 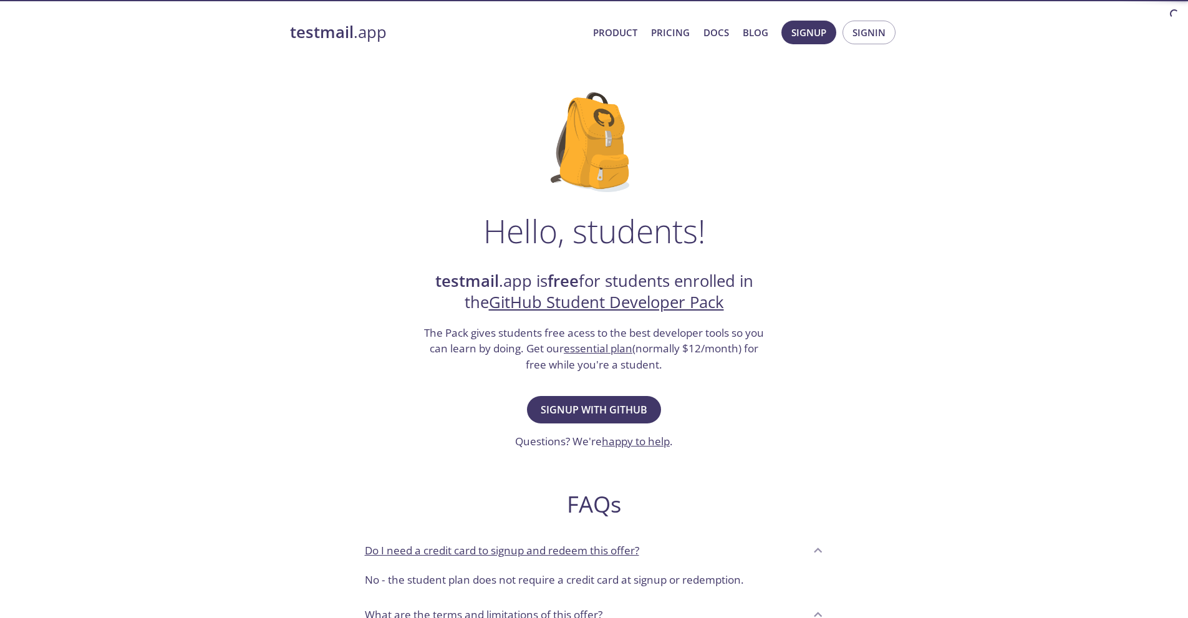 I want to click on h3: The Pack gives students free acess to the best developer tools so you can learn by doing. Get our..., so click(x=594, y=349).